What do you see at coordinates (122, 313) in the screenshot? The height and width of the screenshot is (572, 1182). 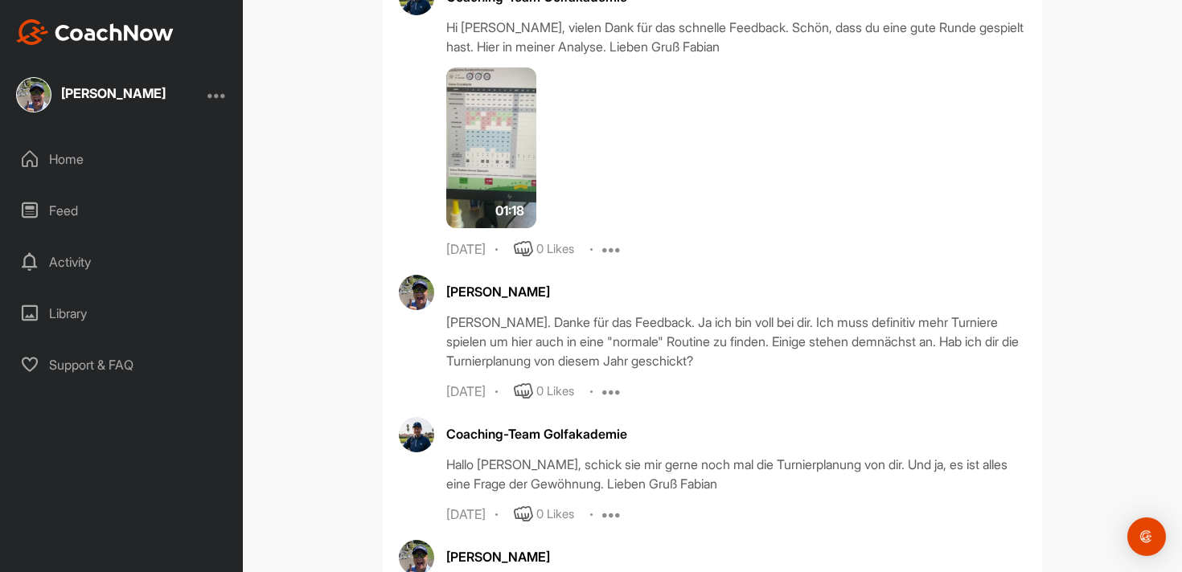 I see `div: Library` at bounding box center [122, 313].